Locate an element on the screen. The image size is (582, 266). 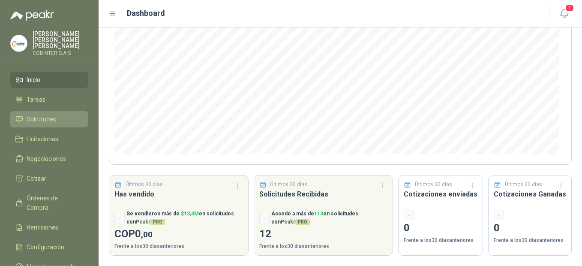
a: Solicitudes is located at coordinates (49, 119).